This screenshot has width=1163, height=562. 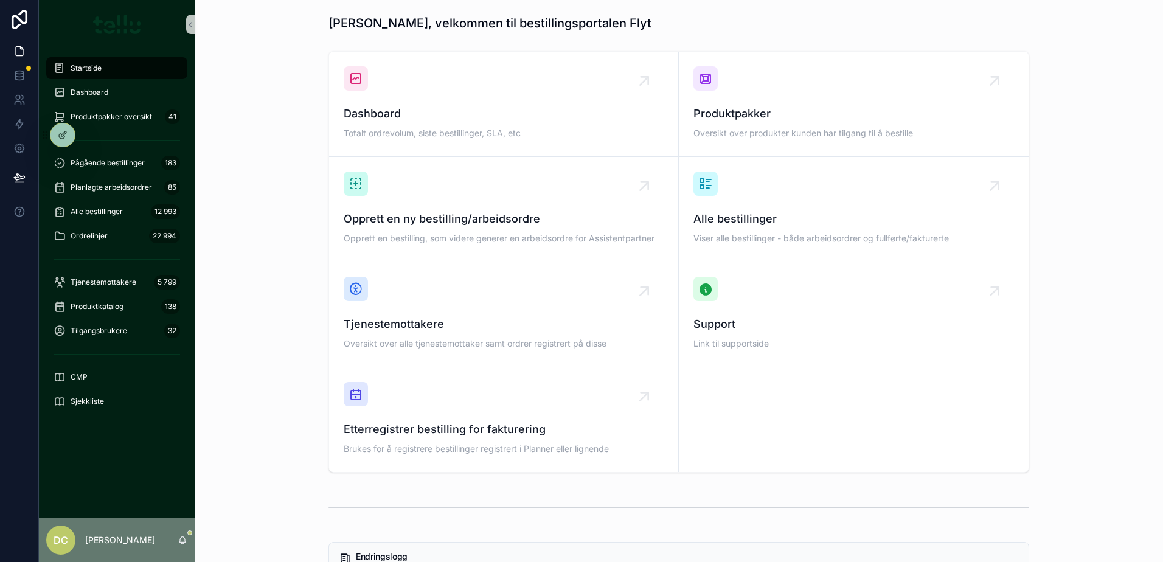 I want to click on a: DashboardTotalt ordrevolum, siste bestillinger, SLA, etc, so click(x=504, y=104).